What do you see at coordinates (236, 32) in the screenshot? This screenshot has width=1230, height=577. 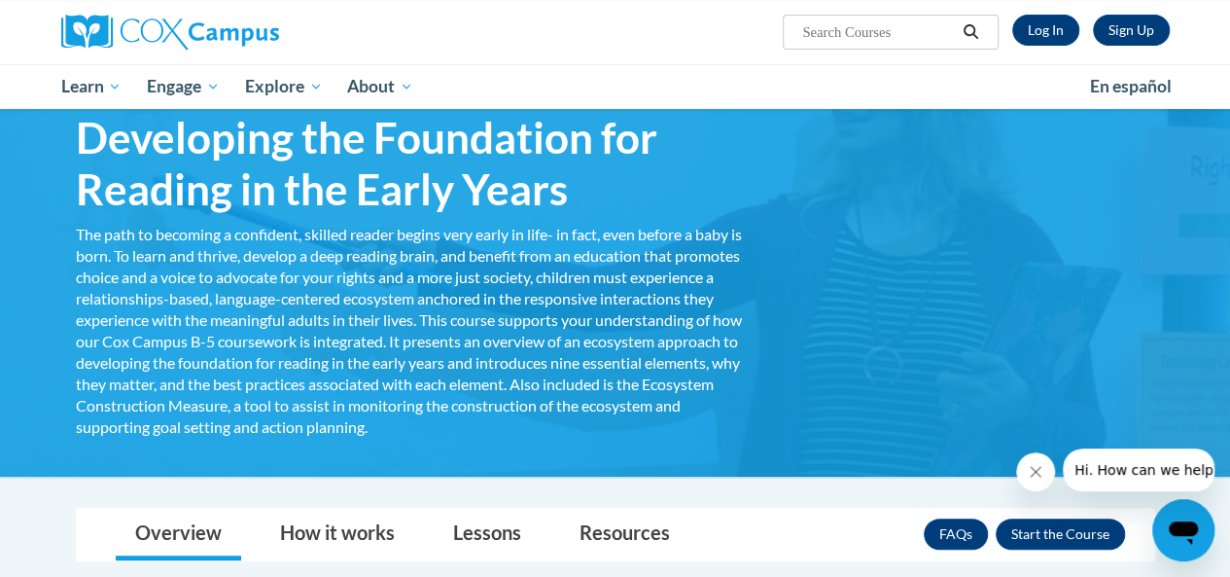 I see `a: Cox Campus` at bounding box center [236, 32].